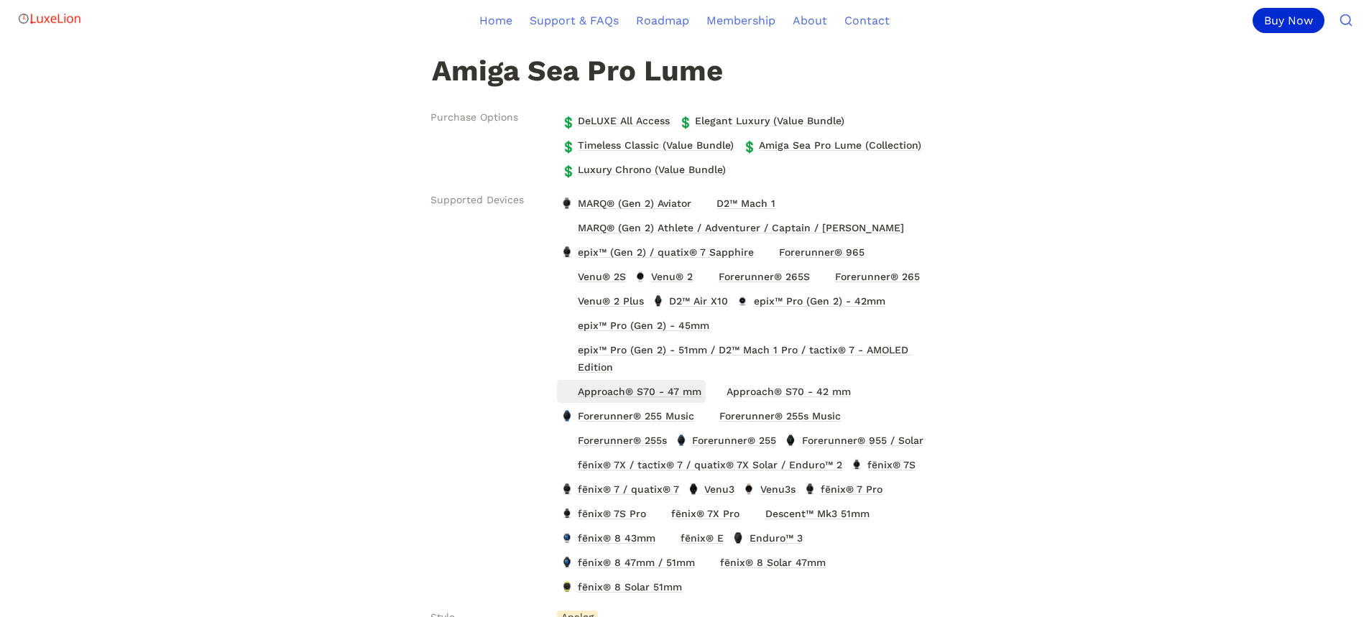 The image size is (1369, 617). What do you see at coordinates (754, 514) in the screenshot?
I see `img: Descent™ Mk3 51mm` at bounding box center [754, 514].